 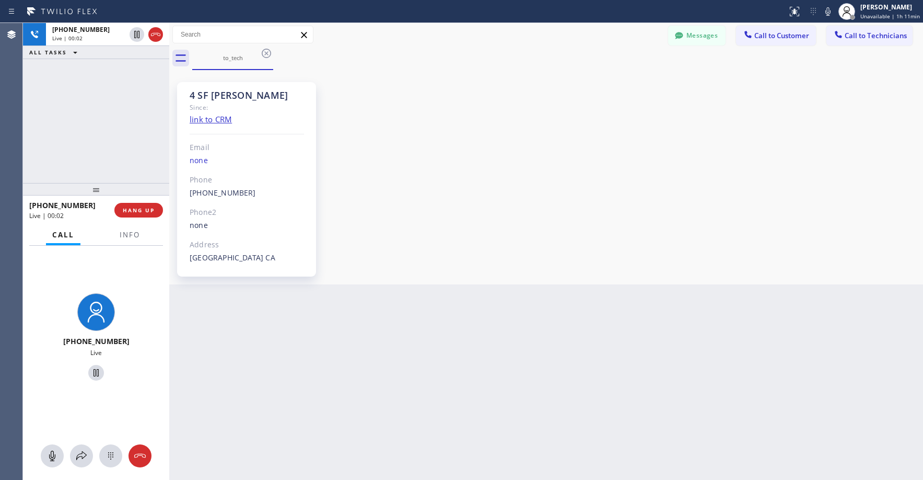 What do you see at coordinates (232, 57) in the screenshot?
I see `div: to_tech` at bounding box center [232, 57].